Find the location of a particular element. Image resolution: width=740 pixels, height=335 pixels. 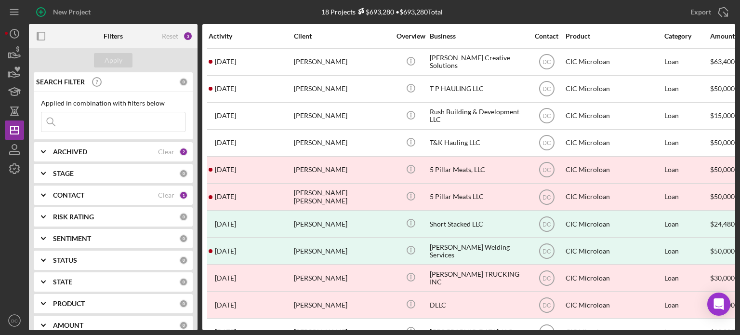

button: DC is located at coordinates (14, 320).